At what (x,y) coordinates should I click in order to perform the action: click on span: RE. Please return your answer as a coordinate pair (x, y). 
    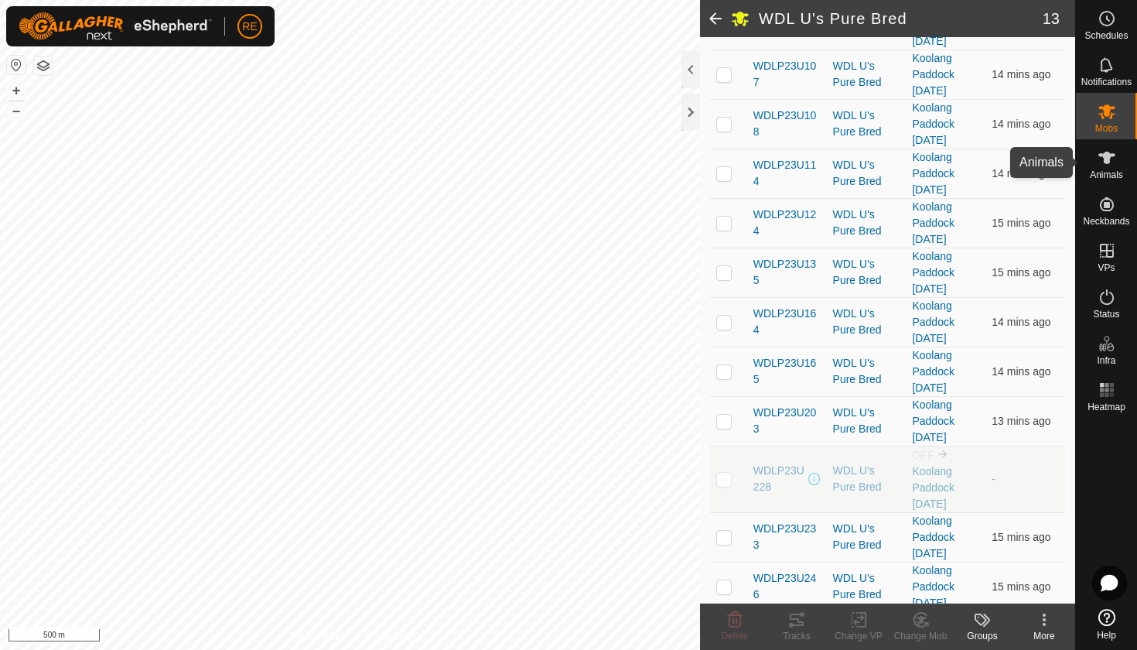
    Looking at the image, I should click on (249, 26).